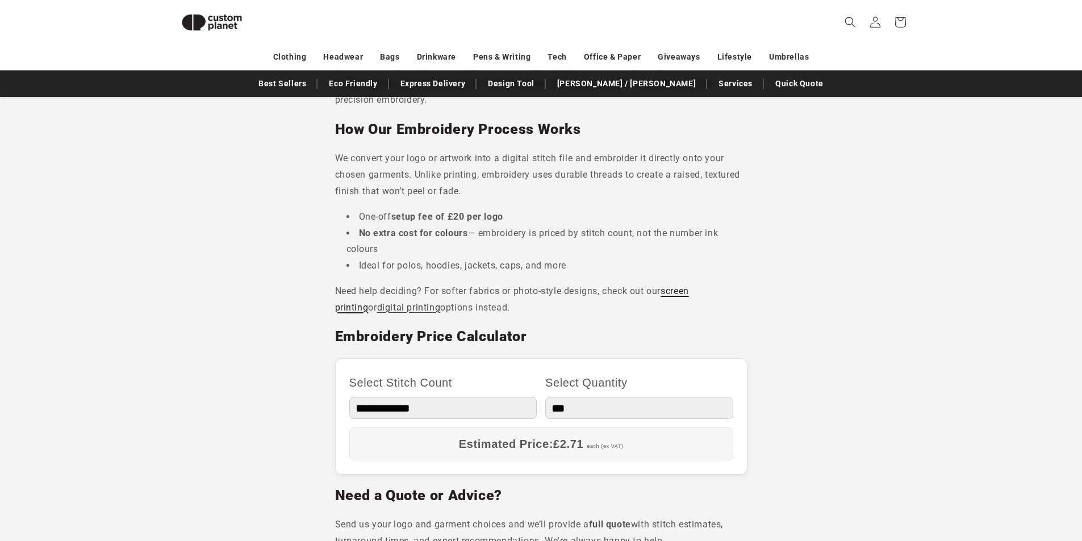 The image size is (1082, 541). Describe the element at coordinates (290, 57) in the screenshot. I see `a: Clothing` at that location.